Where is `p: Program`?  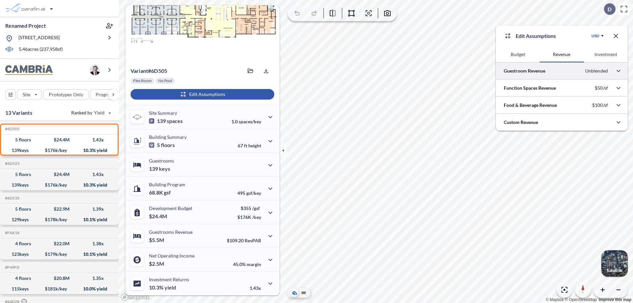 p: Program is located at coordinates (105, 95).